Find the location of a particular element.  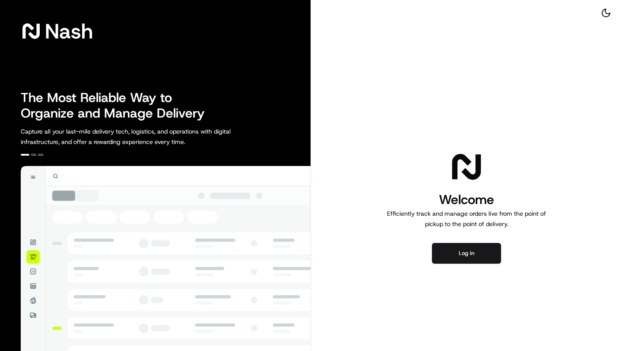

p: Efficiently track and manage orders live from the point of pickup to the point of delivery. is located at coordinates (467, 219).